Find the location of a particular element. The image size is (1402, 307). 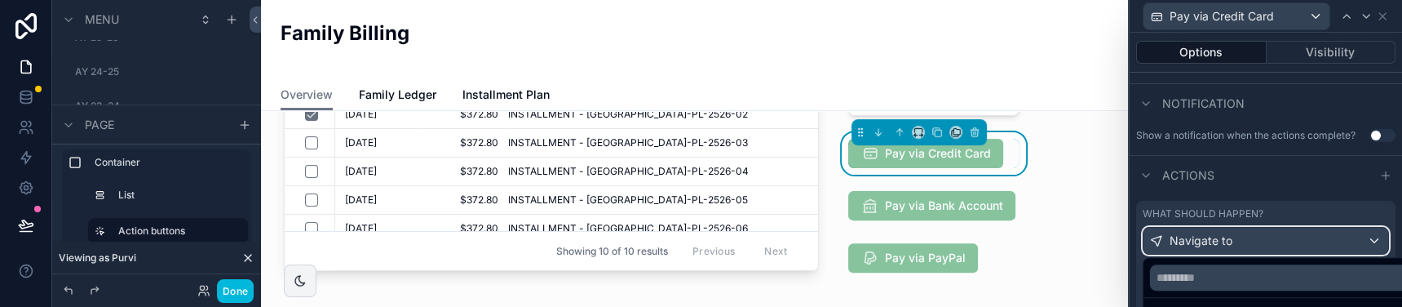

a: Installment Plan is located at coordinates (506, 96).